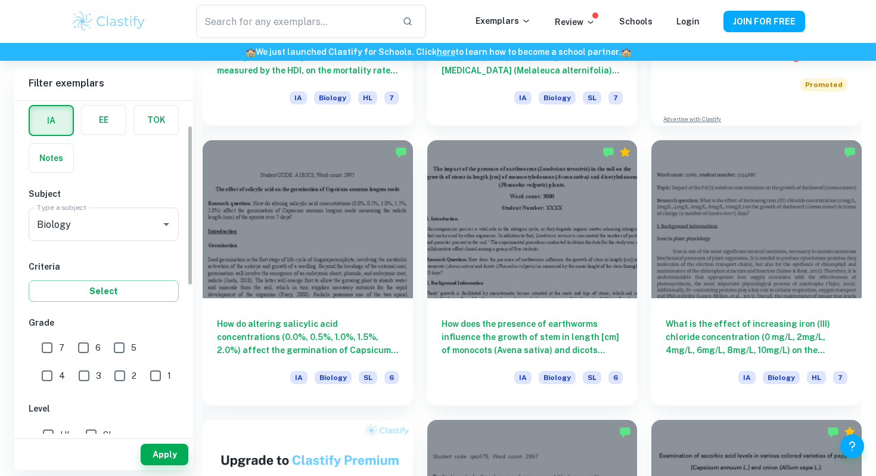 This screenshot has width=876, height=476. What do you see at coordinates (108, 21) in the screenshot?
I see `a: Clastify logo` at bounding box center [108, 21].